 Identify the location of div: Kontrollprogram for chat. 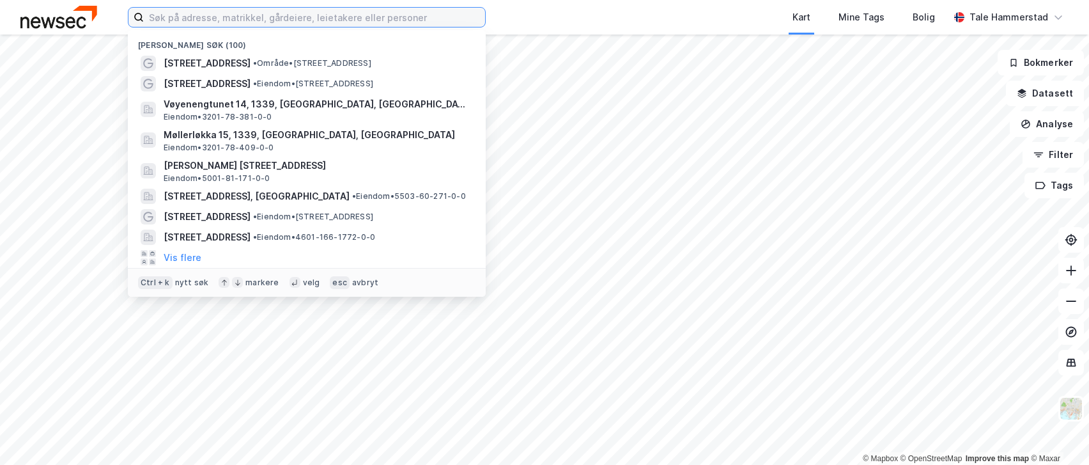
(1057, 434).